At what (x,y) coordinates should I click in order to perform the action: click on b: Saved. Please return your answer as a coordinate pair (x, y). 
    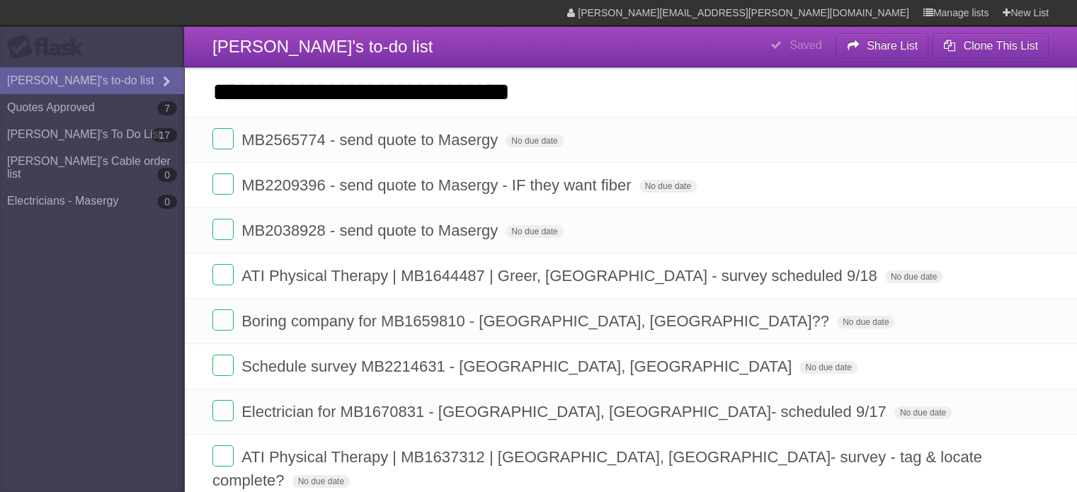
    Looking at the image, I should click on (805, 45).